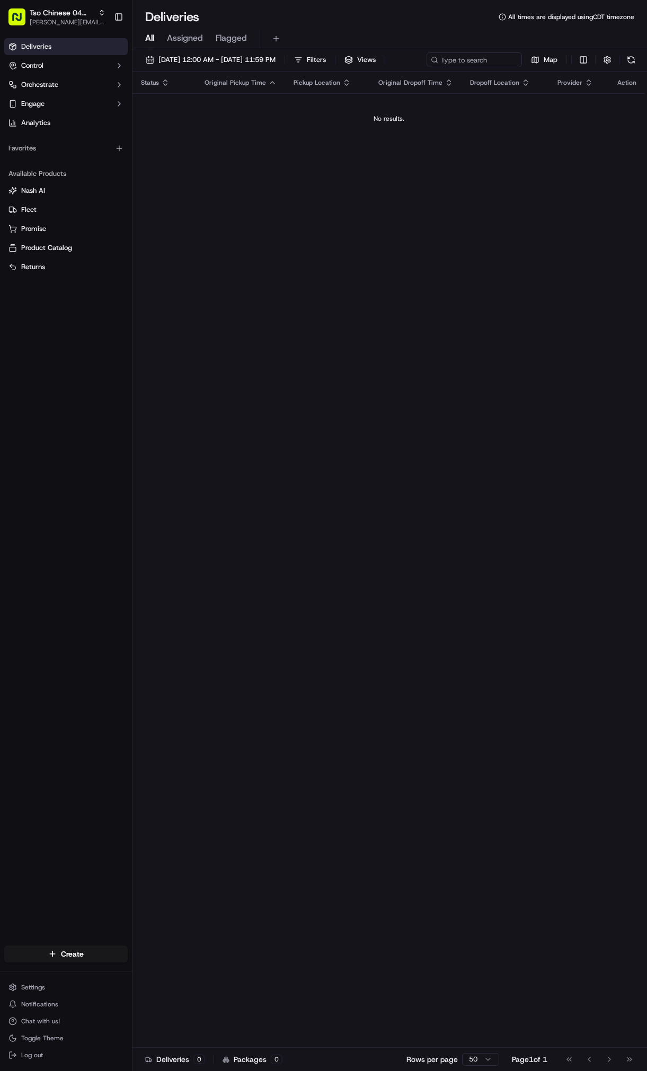 The height and width of the screenshot is (1071, 647). I want to click on button: Settings, so click(66, 987).